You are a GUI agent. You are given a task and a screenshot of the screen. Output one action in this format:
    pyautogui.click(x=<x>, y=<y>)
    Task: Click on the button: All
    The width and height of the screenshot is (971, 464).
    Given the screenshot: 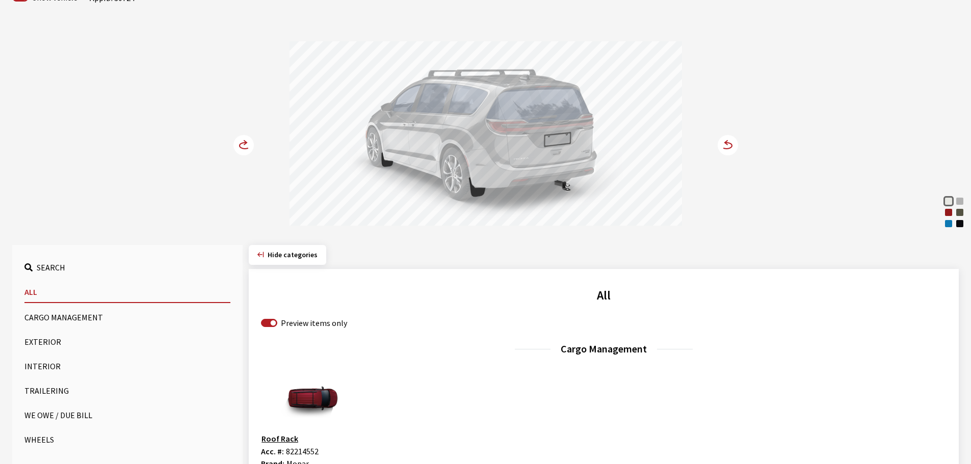 What is the action you would take?
    pyautogui.click(x=127, y=293)
    